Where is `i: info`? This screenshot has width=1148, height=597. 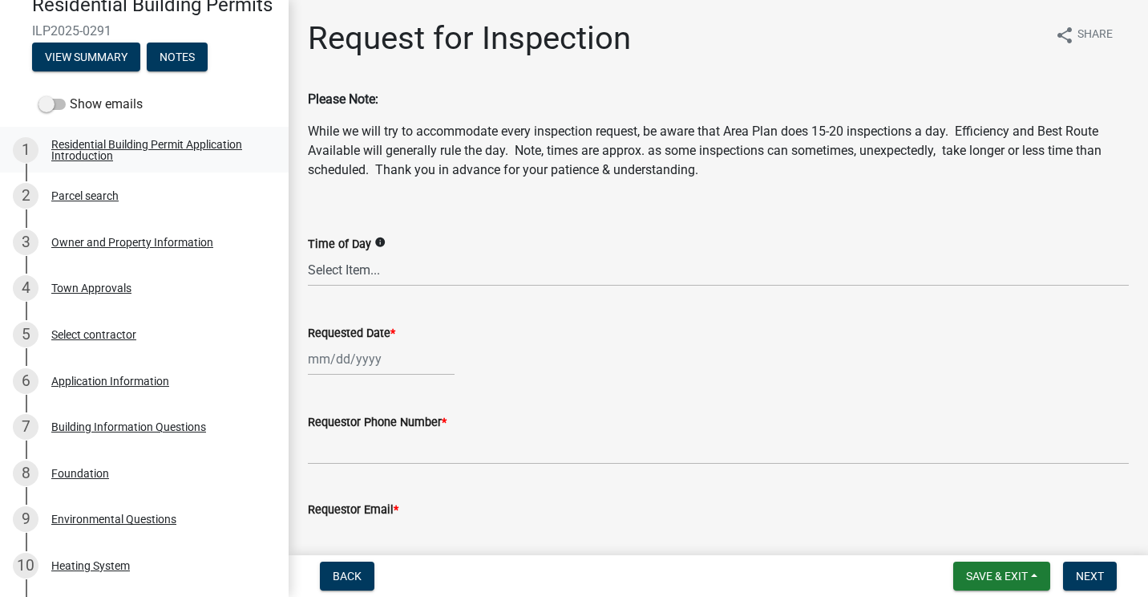
i: info is located at coordinates (380, 242).